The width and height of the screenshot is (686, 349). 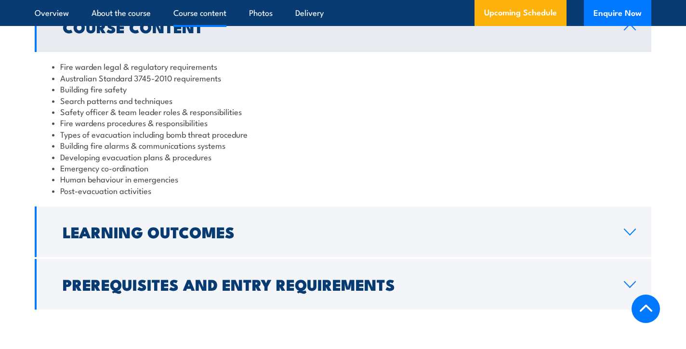 What do you see at coordinates (343, 111) in the screenshot?
I see `li: Safety officer & team leader roles & responsibilities` at bounding box center [343, 111].